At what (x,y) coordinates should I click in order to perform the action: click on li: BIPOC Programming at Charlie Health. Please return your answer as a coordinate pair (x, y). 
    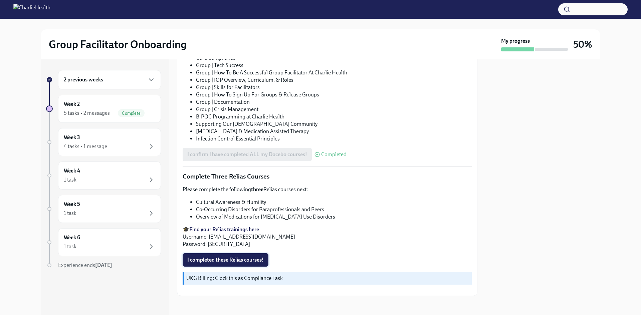
    Looking at the image, I should click on (334, 117).